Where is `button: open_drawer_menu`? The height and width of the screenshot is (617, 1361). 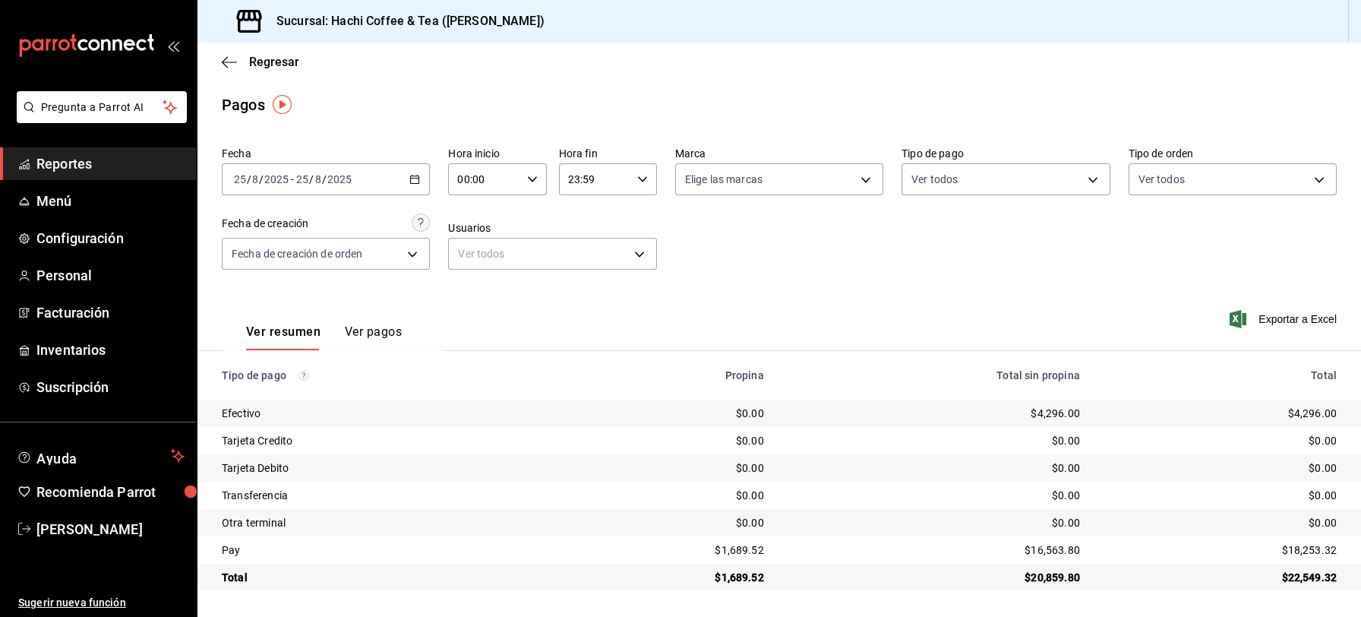
button: open_drawer_menu is located at coordinates (173, 46).